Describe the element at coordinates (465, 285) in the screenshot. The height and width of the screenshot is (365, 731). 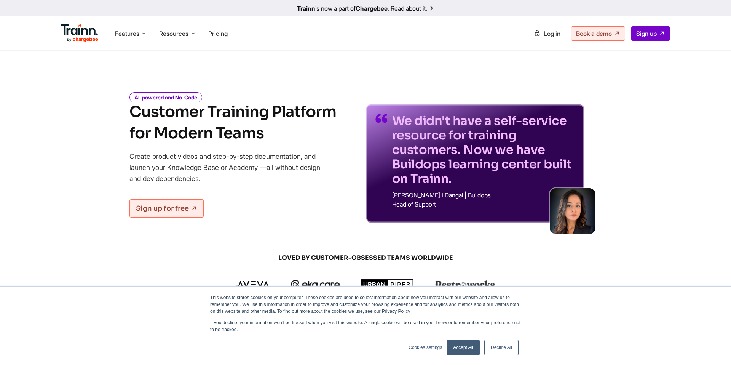
I see `img: restroworks logo` at that location.